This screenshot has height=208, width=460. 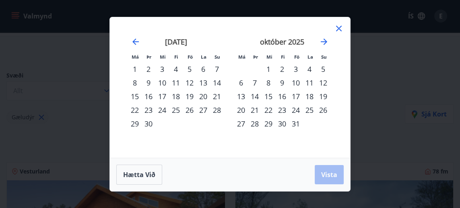 What do you see at coordinates (135, 69) in the screenshot?
I see `td: Choose mánudagur, 1. september 2025 as your check-in date. It’s available.` at bounding box center [135, 69].